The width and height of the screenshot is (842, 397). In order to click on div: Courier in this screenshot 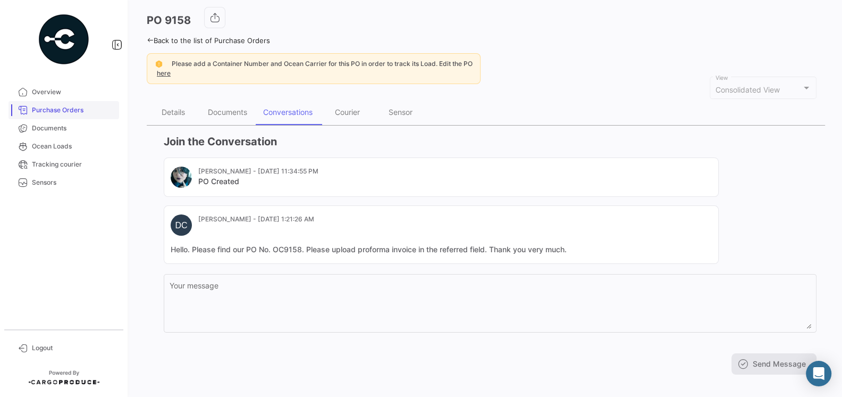, I will do `click(347, 112)`.